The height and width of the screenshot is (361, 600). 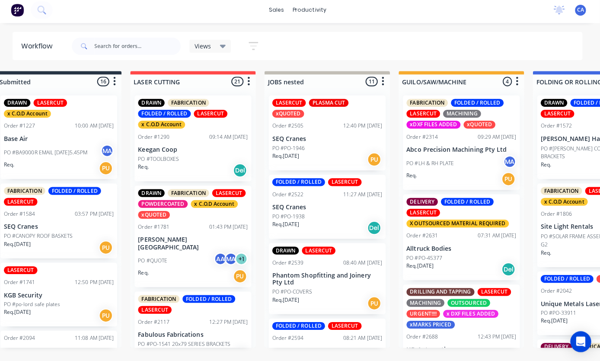 What do you see at coordinates (463, 249) in the screenshot?
I see `p: Alltruck Bodies` at bounding box center [463, 249].